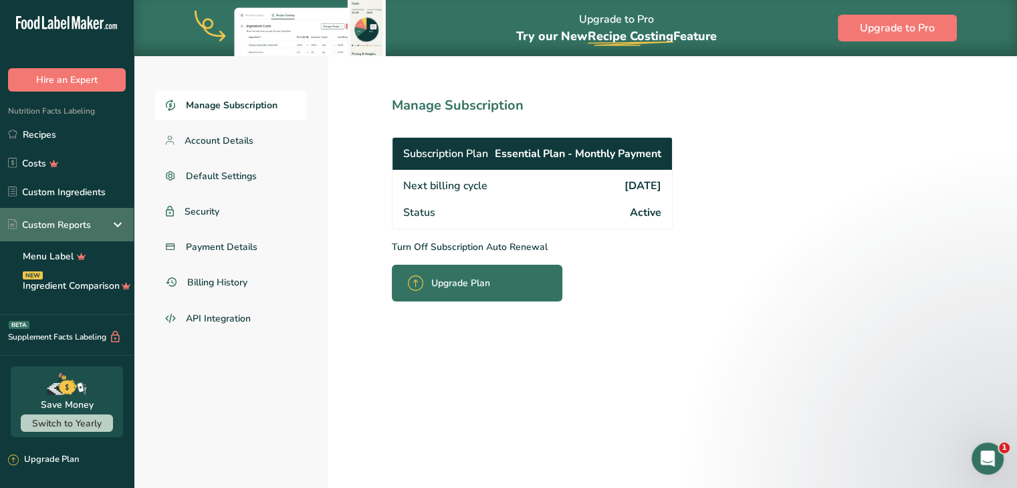 Image resolution: width=1017 pixels, height=488 pixels. Describe the element at coordinates (461, 283) in the screenshot. I see `span: Upgrade Plan` at that location.